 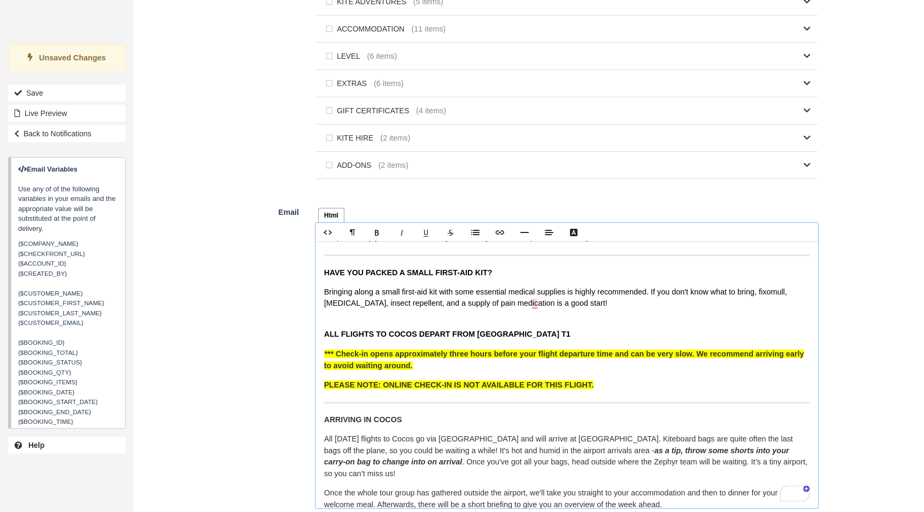 I want to click on a: Italic, so click(x=402, y=232).